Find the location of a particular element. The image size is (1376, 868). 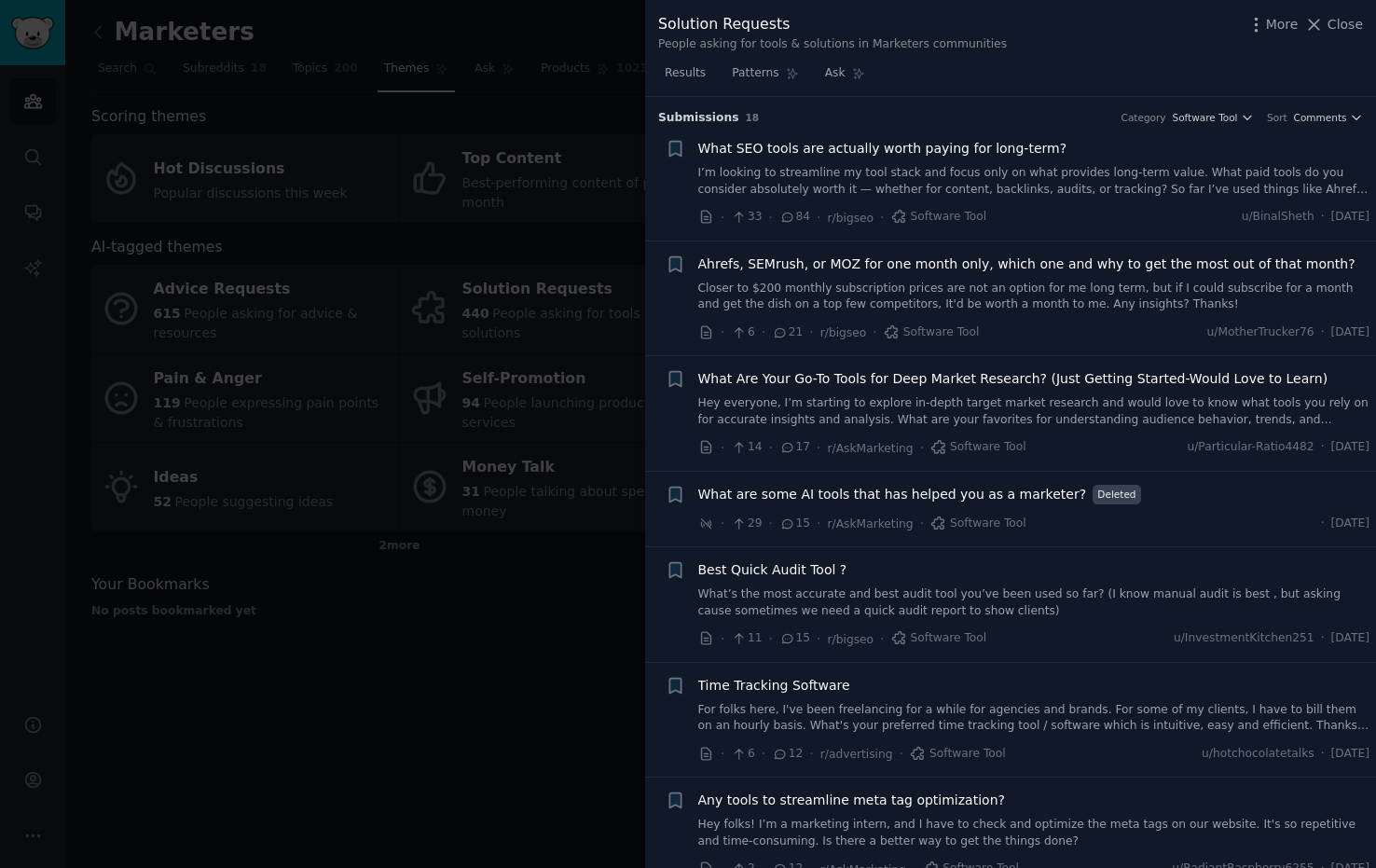

a: Best Quick Audit Tool ? is located at coordinates (773, 569).